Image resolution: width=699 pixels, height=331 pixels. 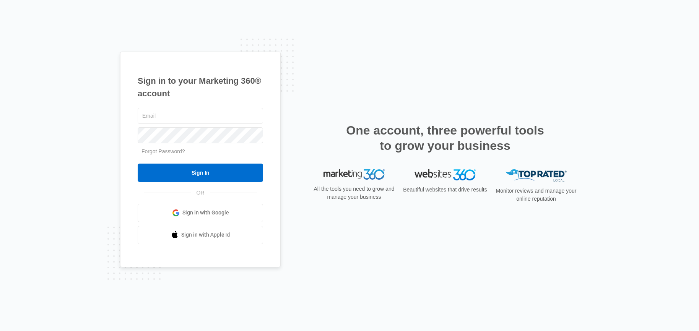 What do you see at coordinates (354, 193) in the screenshot?
I see `p: All the tools you need to grow and manage your business` at bounding box center [354, 193].